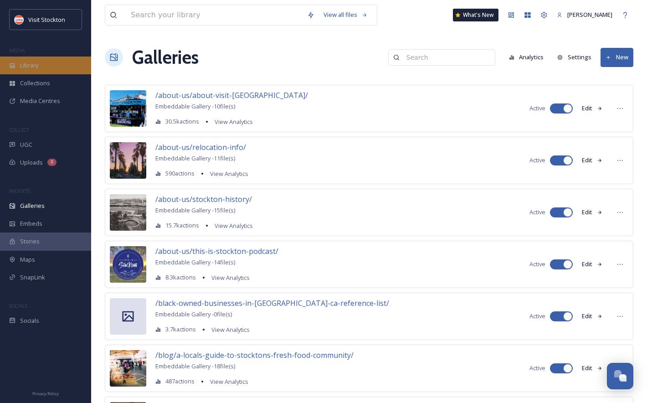 The width and height of the screenshot is (647, 403). What do you see at coordinates (576, 57) in the screenshot?
I see `a: Settings` at bounding box center [576, 57].